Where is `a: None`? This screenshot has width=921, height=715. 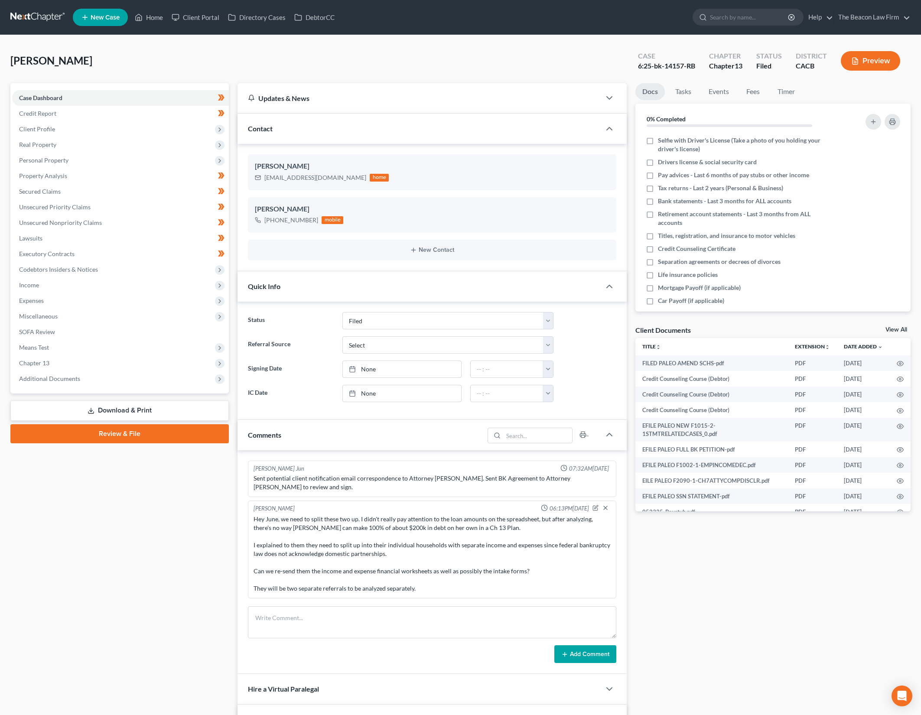 a: None is located at coordinates (402, 369).